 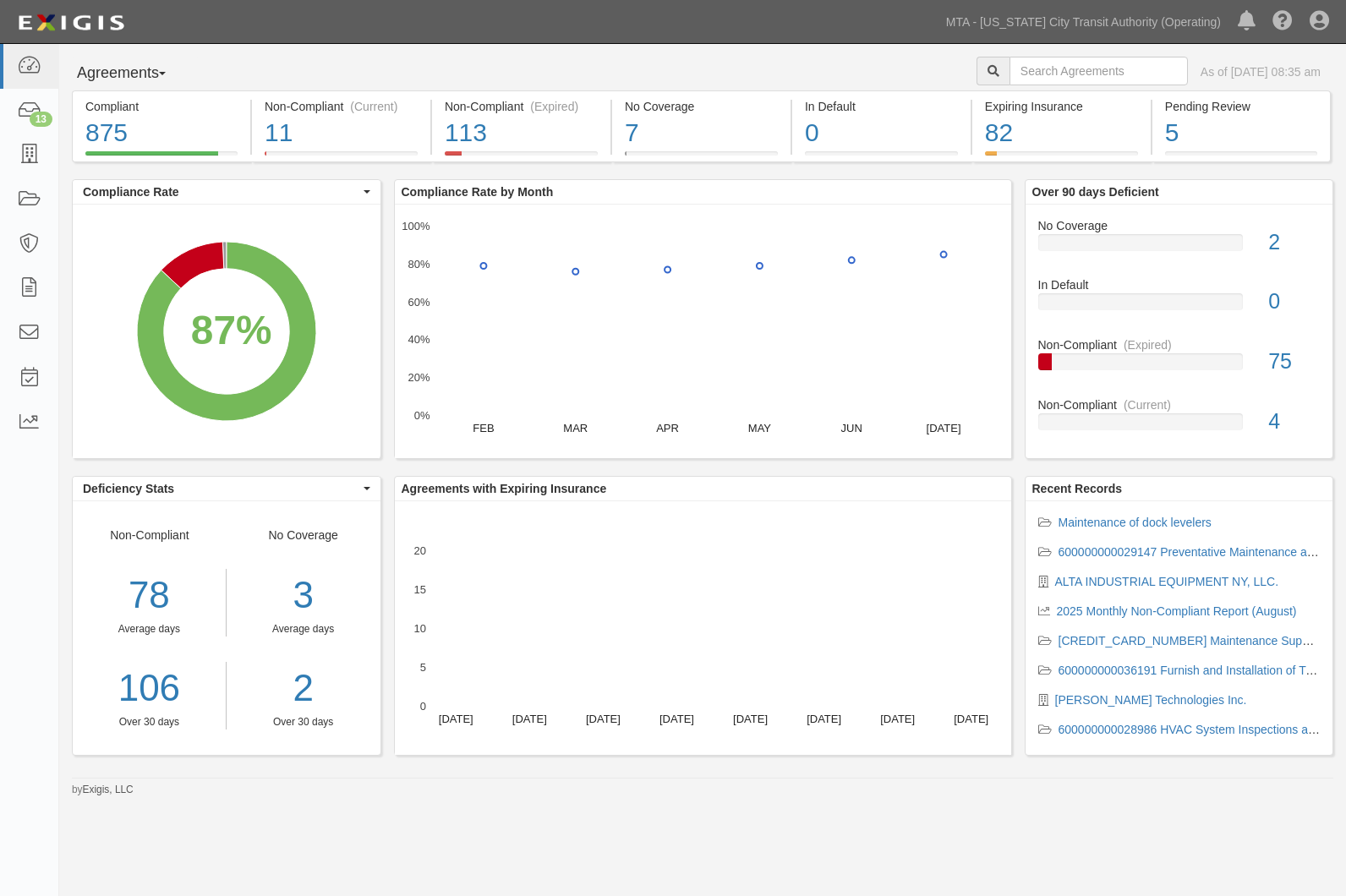 What do you see at coordinates (304, 689) in the screenshot?
I see `a: 2` at bounding box center [304, 689].